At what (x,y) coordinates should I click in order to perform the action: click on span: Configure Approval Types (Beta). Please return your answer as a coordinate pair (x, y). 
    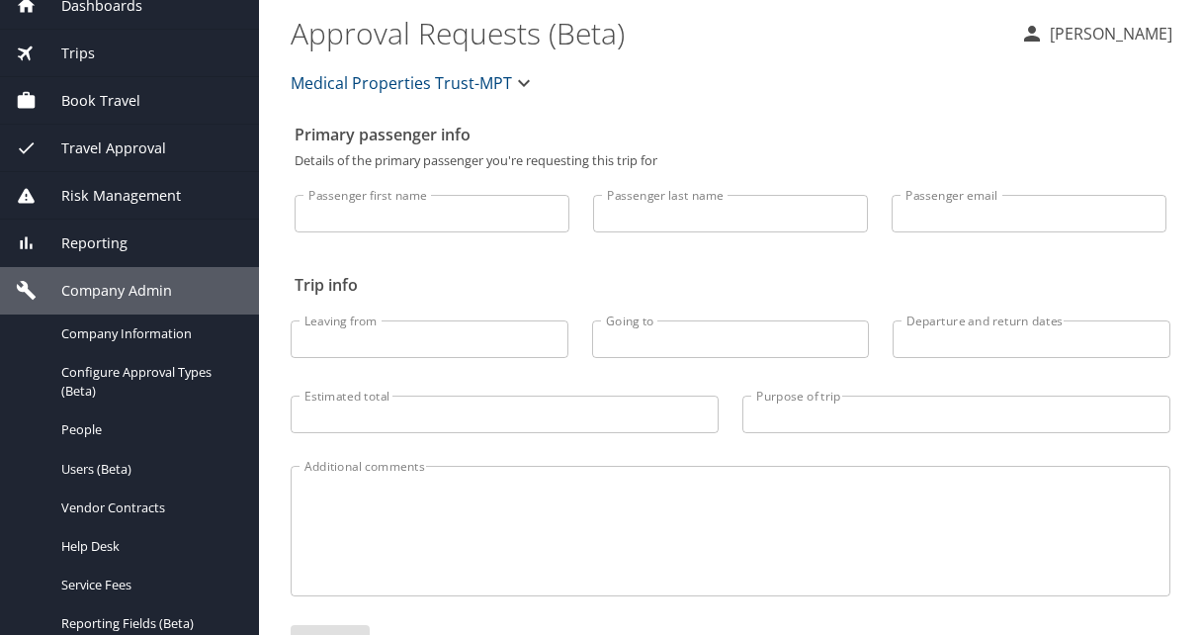
    Looking at the image, I should click on (148, 382).